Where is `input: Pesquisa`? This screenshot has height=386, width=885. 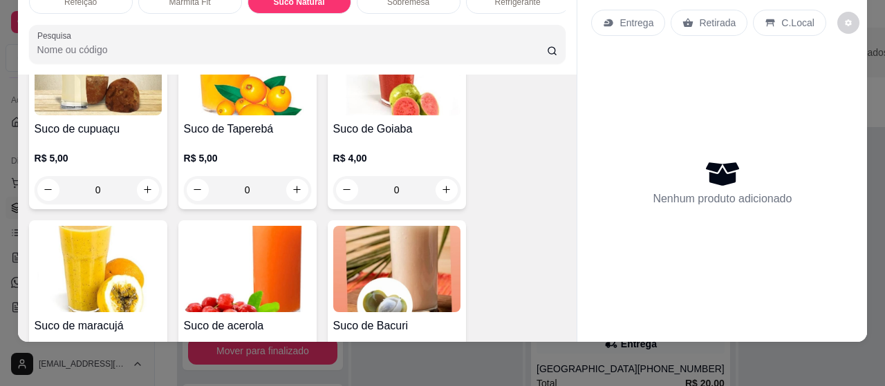
input: Pesquisa is located at coordinates (292, 50).